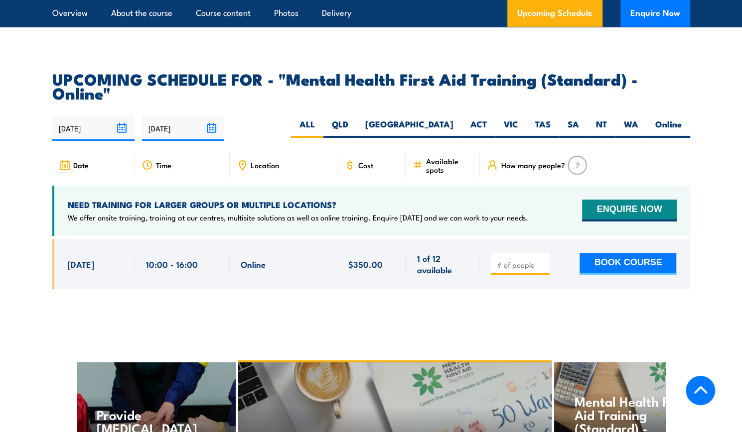 The height and width of the screenshot is (432, 742). I want to click on label: ACT, so click(478, 128).